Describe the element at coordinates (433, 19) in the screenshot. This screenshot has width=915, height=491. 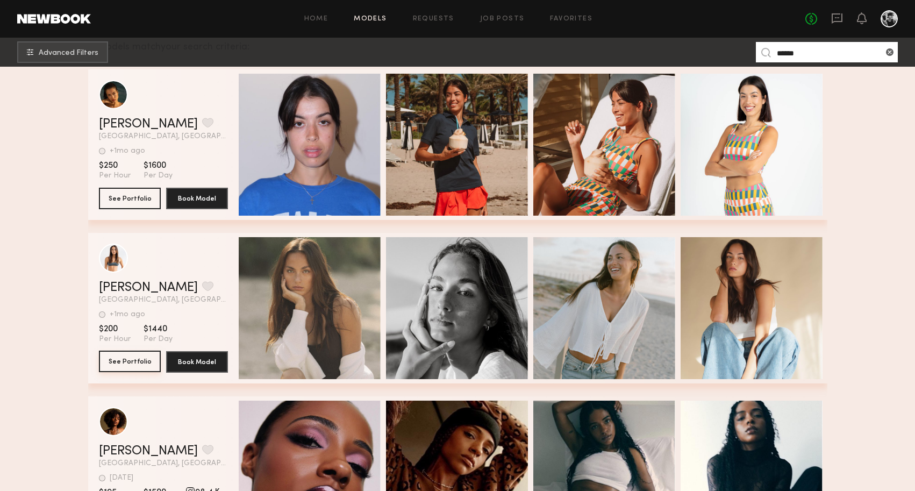
I see `a: Requests` at that location.